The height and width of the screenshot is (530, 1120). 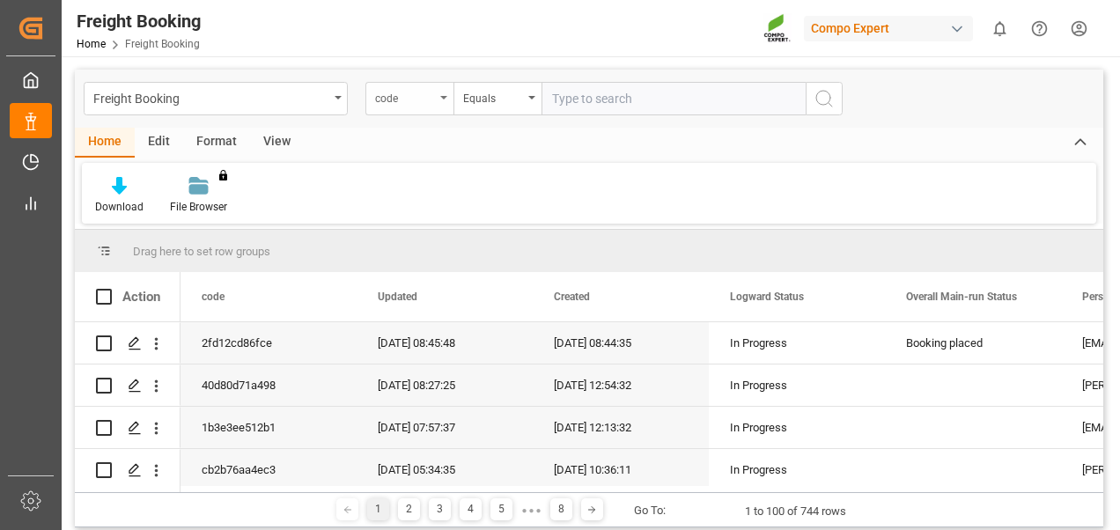 What do you see at coordinates (650, 511) in the screenshot?
I see `div: Go To:` at bounding box center [650, 511].